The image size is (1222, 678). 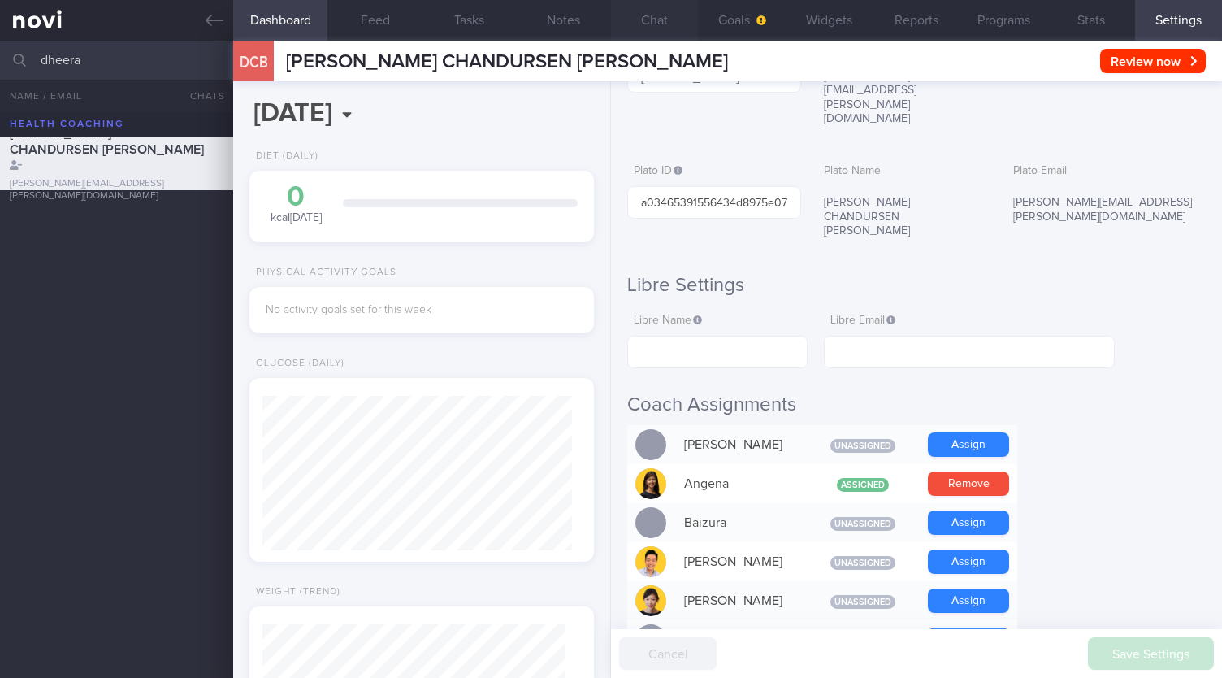 I want to click on label: Plato Email, so click(x=1106, y=171).